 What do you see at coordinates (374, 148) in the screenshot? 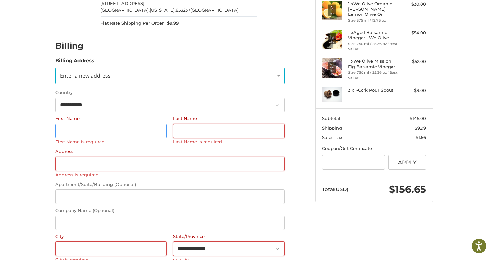
I see `div: Coupon/Gift Certificate` at bounding box center [374, 148].